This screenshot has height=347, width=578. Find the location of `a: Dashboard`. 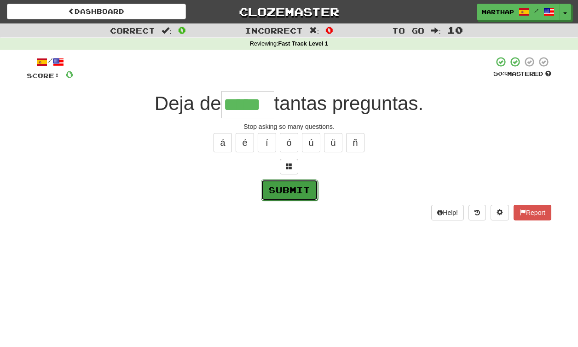

a: Dashboard is located at coordinates (96, 12).